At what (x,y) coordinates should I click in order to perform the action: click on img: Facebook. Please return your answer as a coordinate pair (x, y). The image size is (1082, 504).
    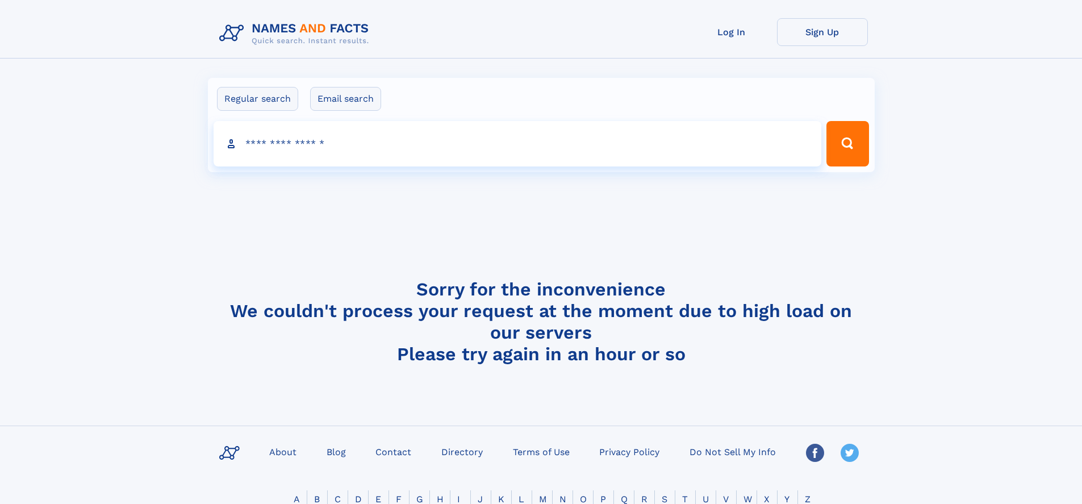
    Looking at the image, I should click on (815, 452).